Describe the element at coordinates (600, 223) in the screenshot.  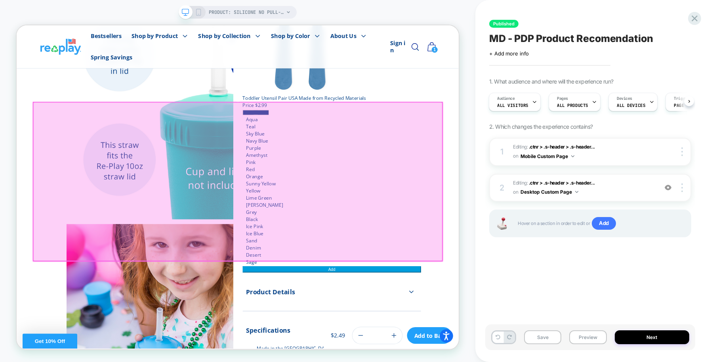
I see `span: Hover on a section in order to edit or` at that location.